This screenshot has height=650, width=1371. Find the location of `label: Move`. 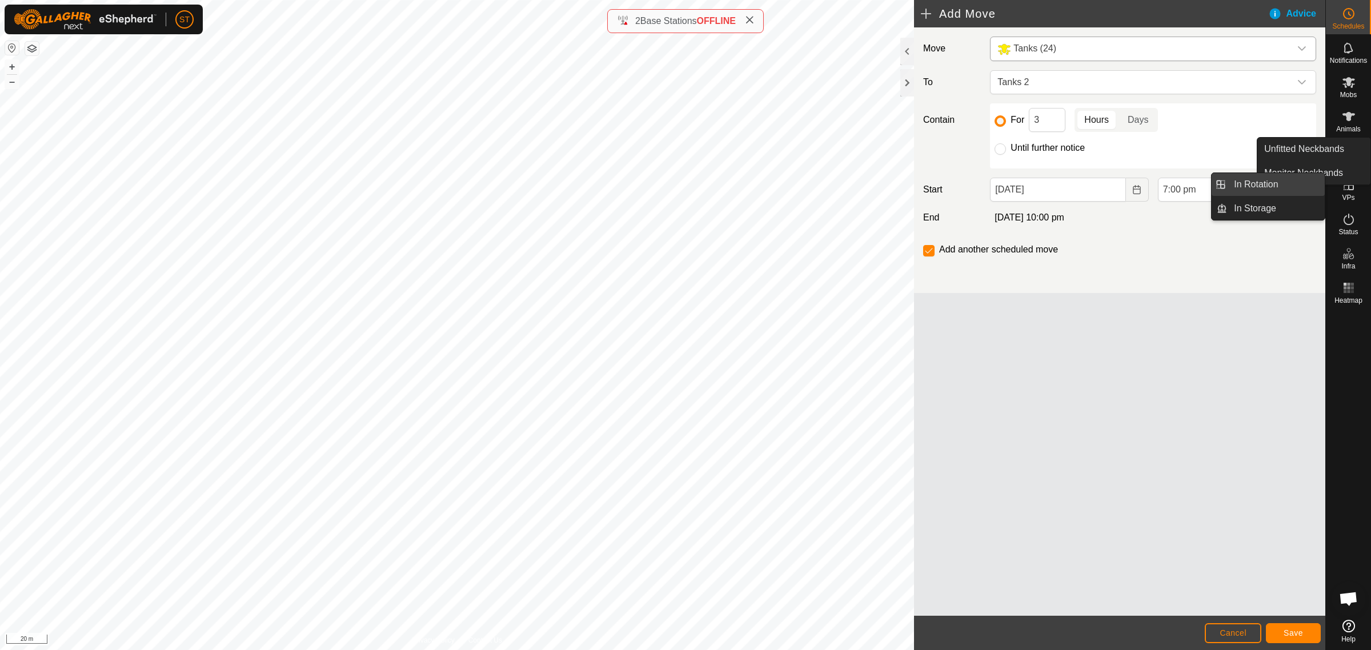

label: Move is located at coordinates (951, 49).